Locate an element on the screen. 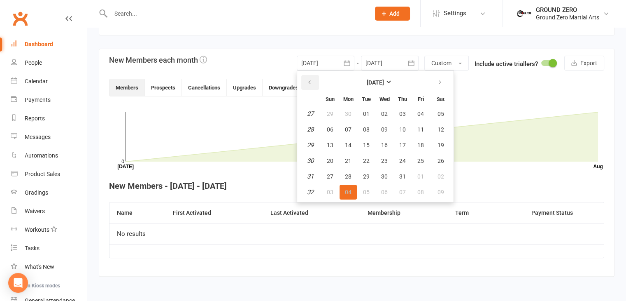 The height and width of the screenshot is (301, 626). span: 24 is located at coordinates (403, 161).